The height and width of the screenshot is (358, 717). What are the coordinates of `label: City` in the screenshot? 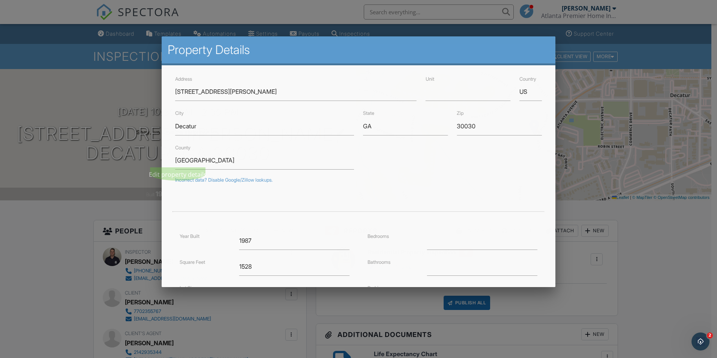 It's located at (179, 113).